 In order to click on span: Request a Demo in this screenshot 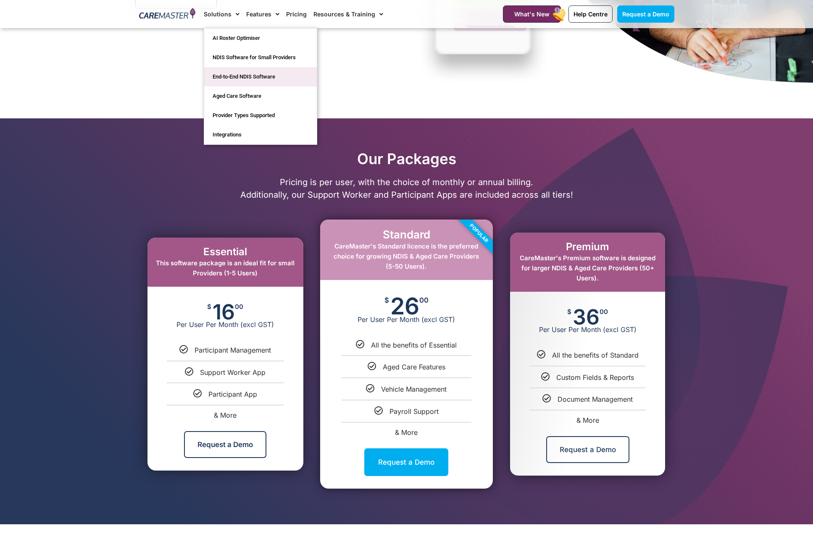, I will do `click(646, 14)`.